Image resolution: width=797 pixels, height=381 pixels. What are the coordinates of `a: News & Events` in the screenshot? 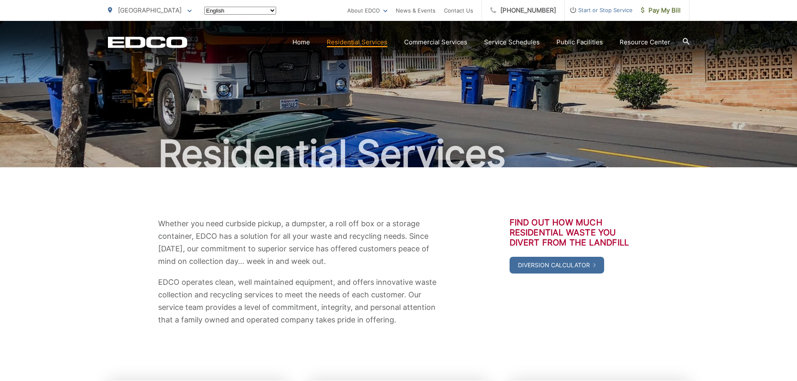 It's located at (415, 10).